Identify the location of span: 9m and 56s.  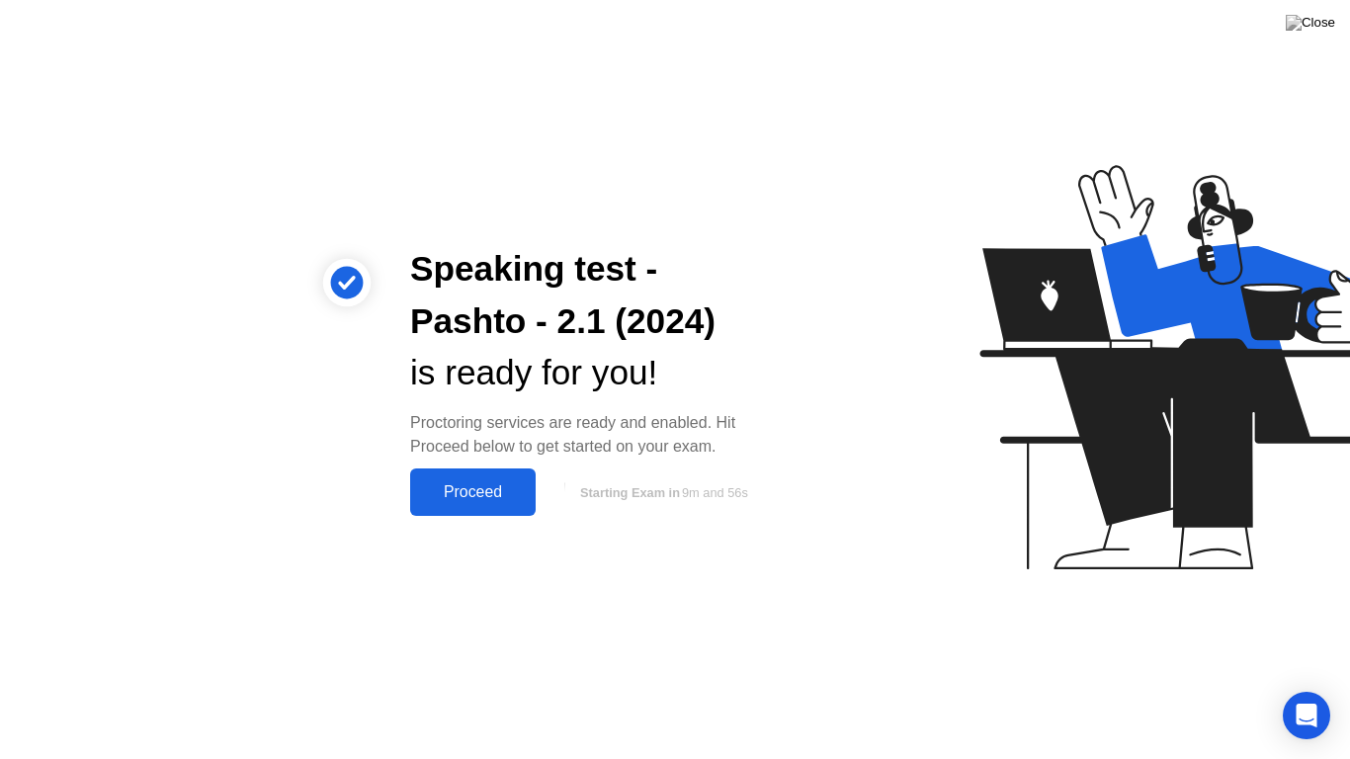
(715, 492).